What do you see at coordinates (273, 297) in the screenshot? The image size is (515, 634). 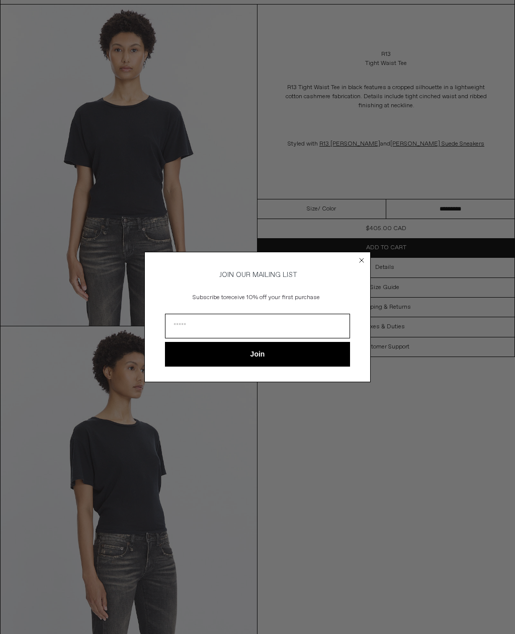 I see `span: receive 10% off your first purchase` at bounding box center [273, 297].